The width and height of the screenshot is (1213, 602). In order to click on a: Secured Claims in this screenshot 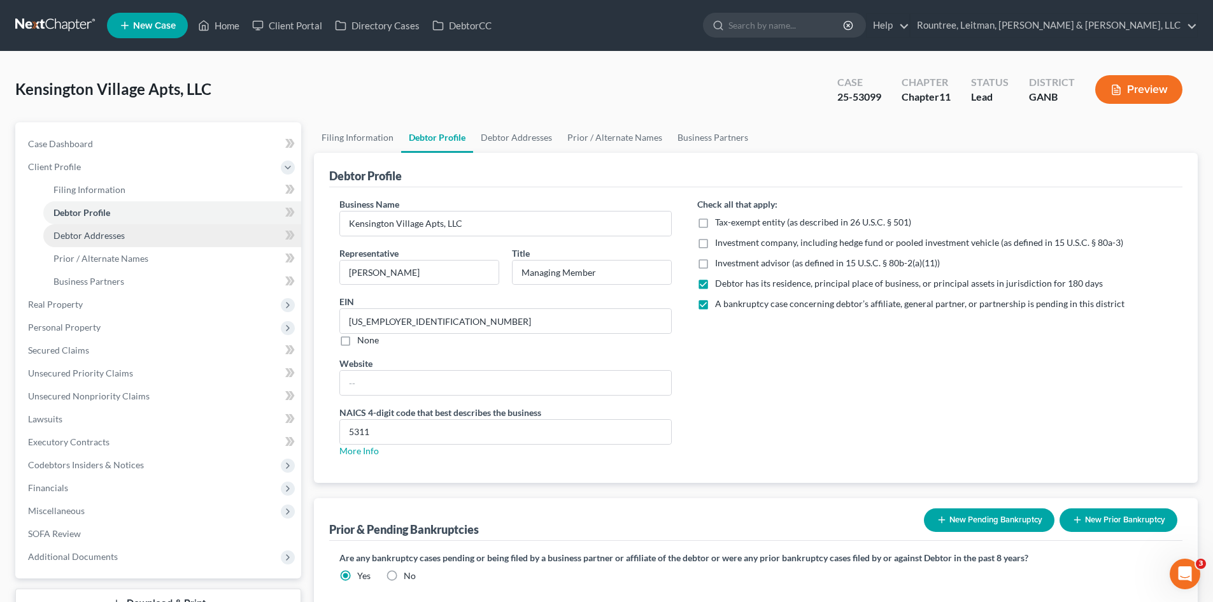, I will do `click(159, 350)`.